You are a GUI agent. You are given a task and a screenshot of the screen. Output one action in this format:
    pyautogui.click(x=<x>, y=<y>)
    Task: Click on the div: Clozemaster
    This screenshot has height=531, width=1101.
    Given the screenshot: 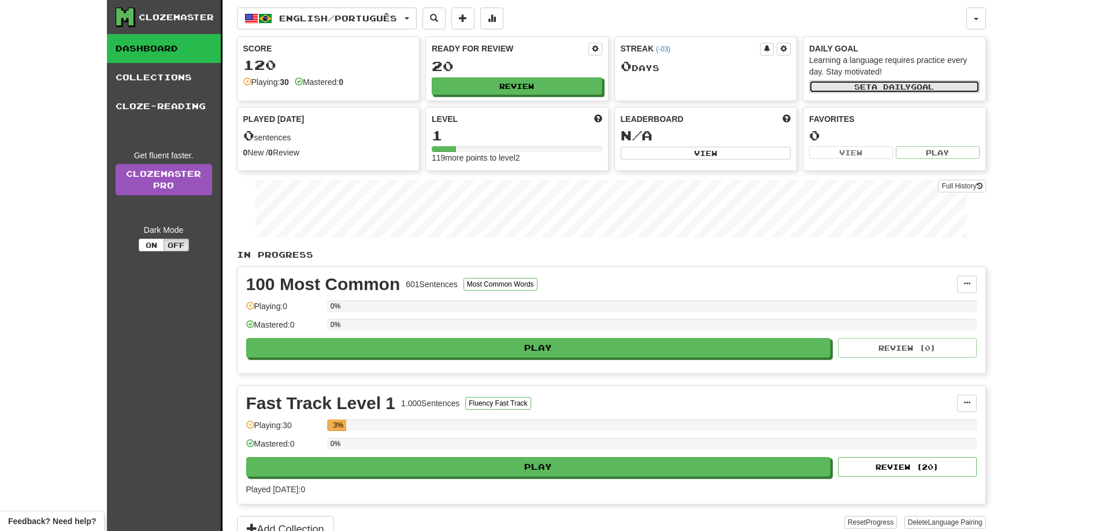 What is the action you would take?
    pyautogui.click(x=176, y=17)
    